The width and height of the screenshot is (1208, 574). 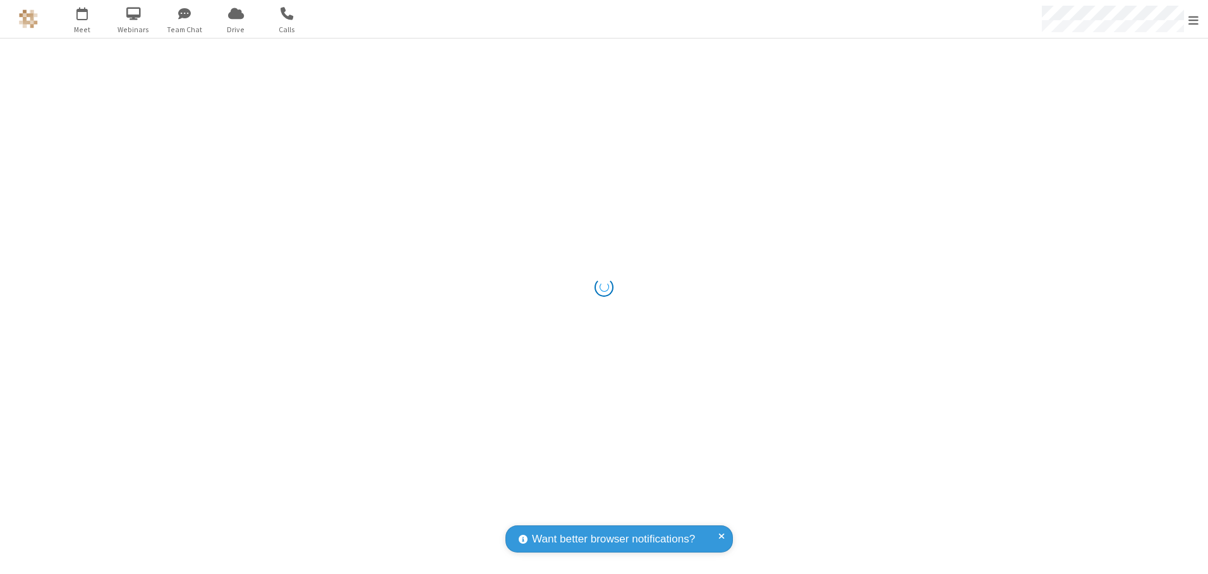 What do you see at coordinates (82, 30) in the screenshot?
I see `span: Meet` at bounding box center [82, 30].